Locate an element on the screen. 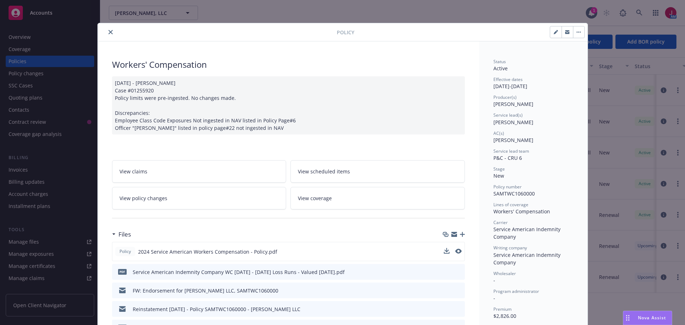  span: Effective dates is located at coordinates (508, 79).